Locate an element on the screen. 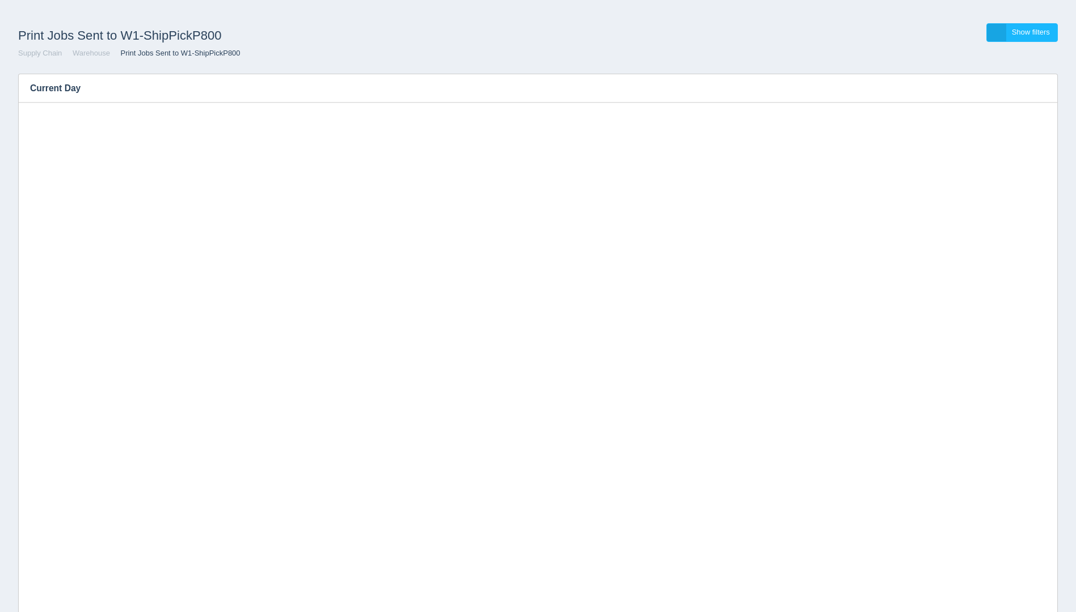 The image size is (1076, 612). a: Supply Chain is located at coordinates (40, 53).